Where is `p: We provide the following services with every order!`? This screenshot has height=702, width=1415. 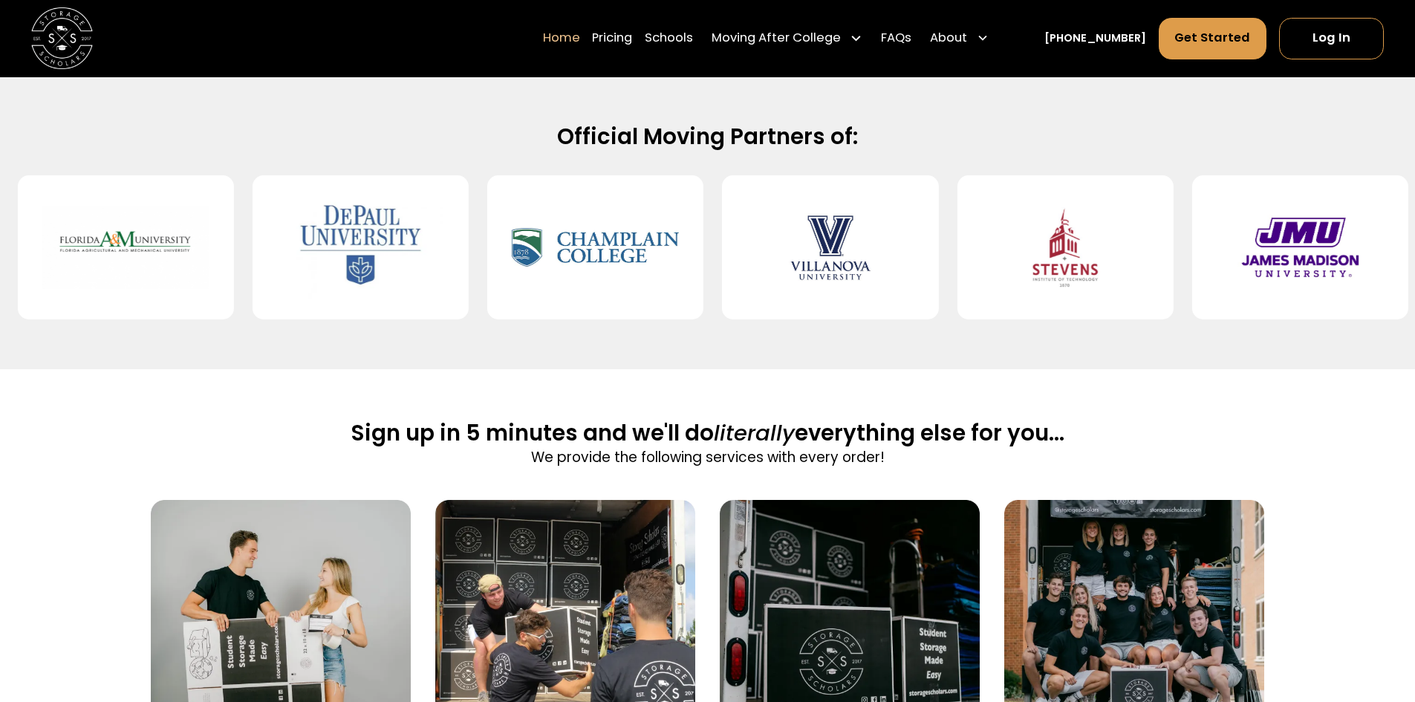 p: We provide the following services with every order! is located at coordinates (708, 458).